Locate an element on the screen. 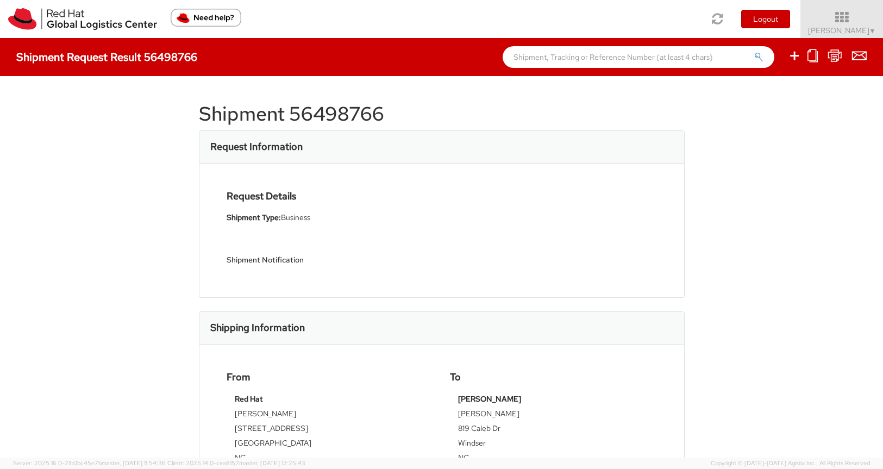 The height and width of the screenshot is (469, 883). button: Logout is located at coordinates (766, 19).